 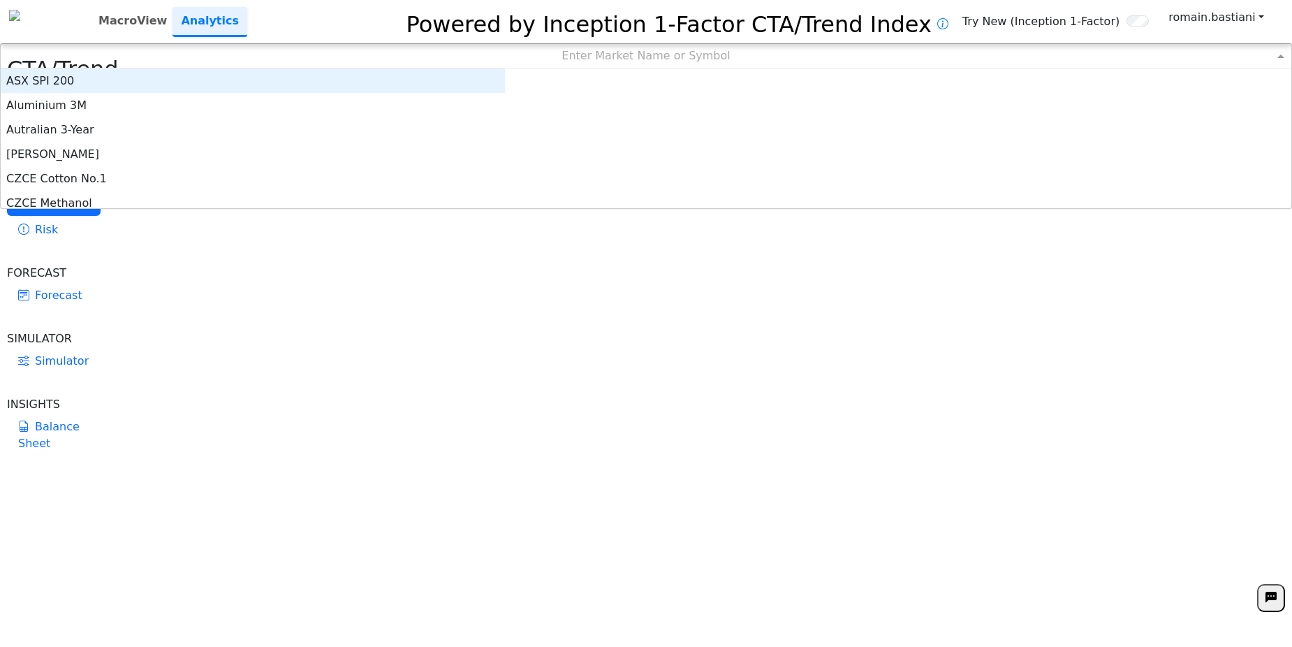 I want to click on a: MacroView, so click(x=133, y=21).